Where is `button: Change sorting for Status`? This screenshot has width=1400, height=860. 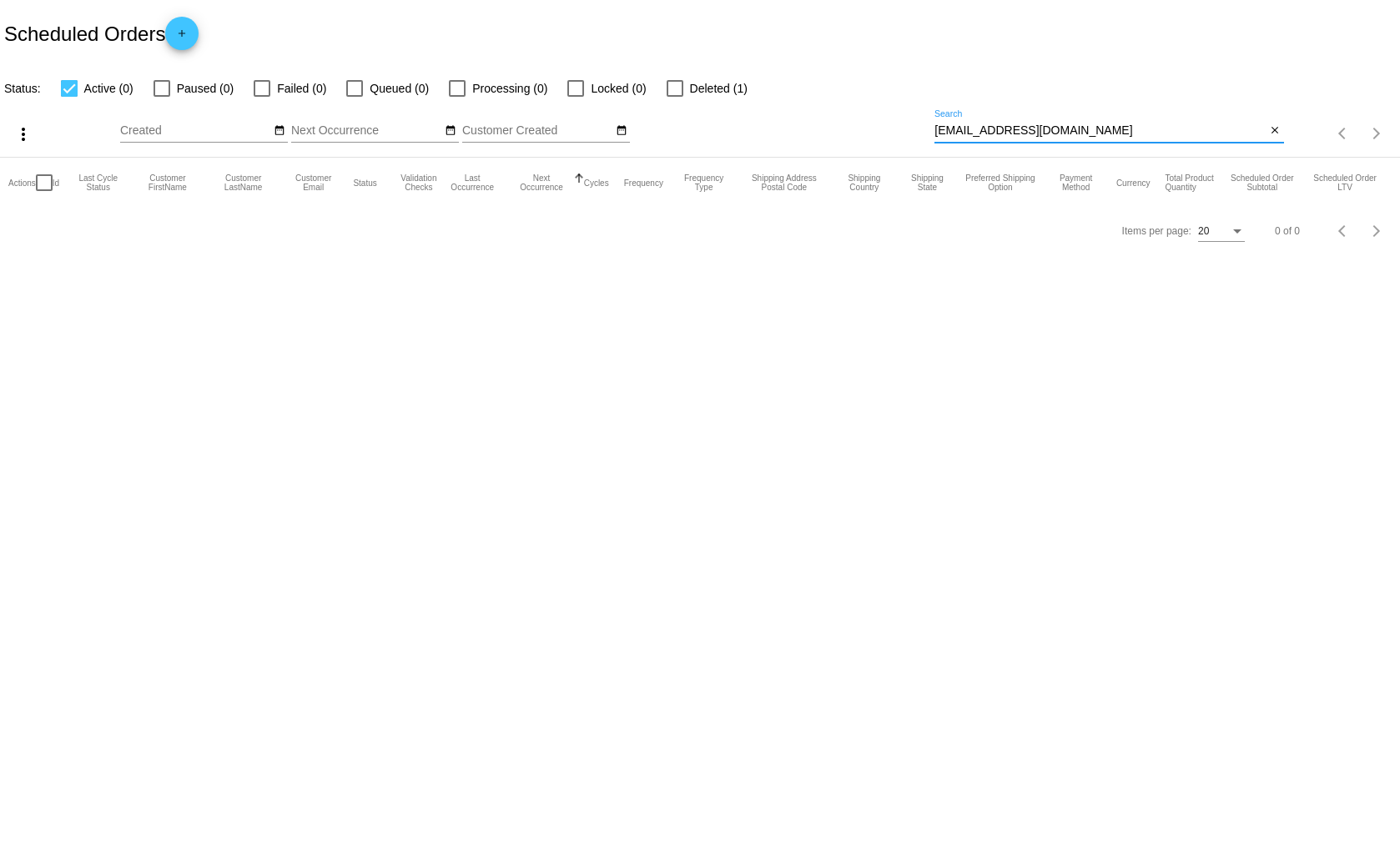 button: Change sorting for Status is located at coordinates (364, 183).